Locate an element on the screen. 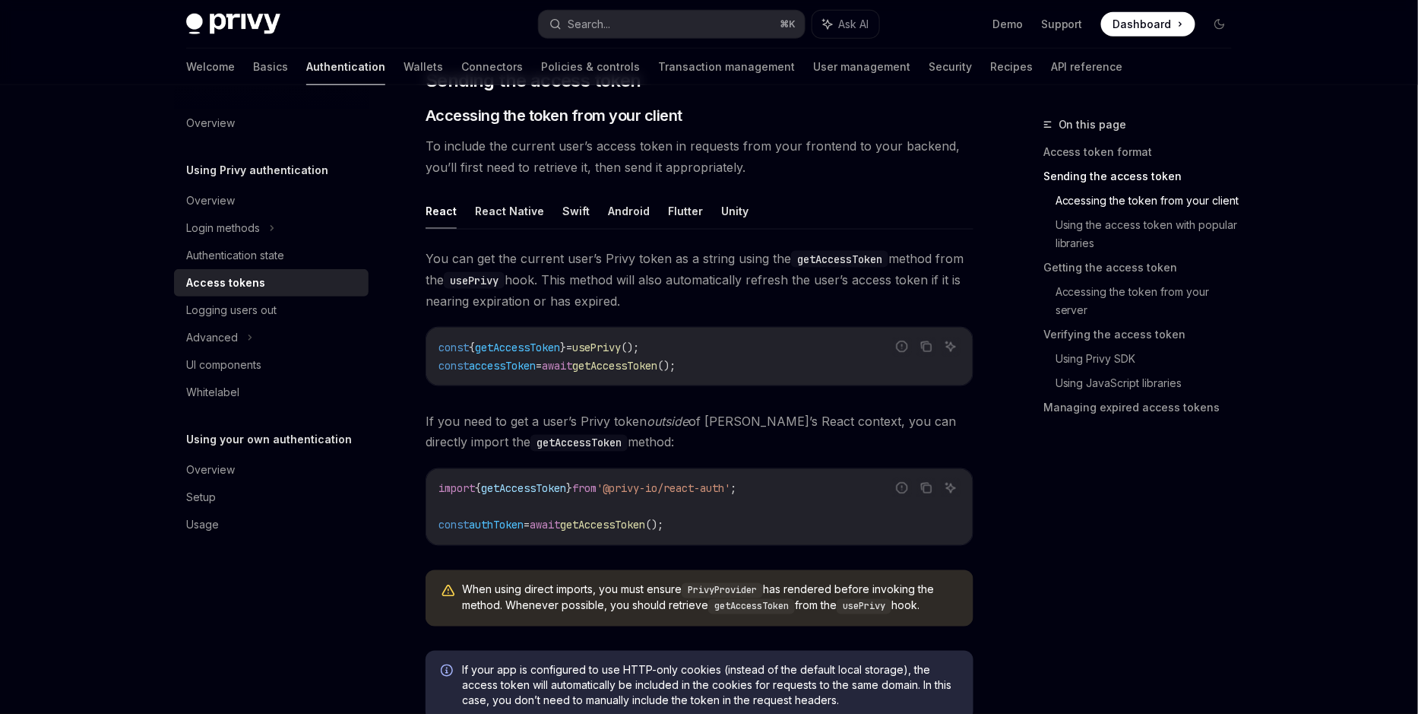  a: Policies & controls is located at coordinates (591, 67).